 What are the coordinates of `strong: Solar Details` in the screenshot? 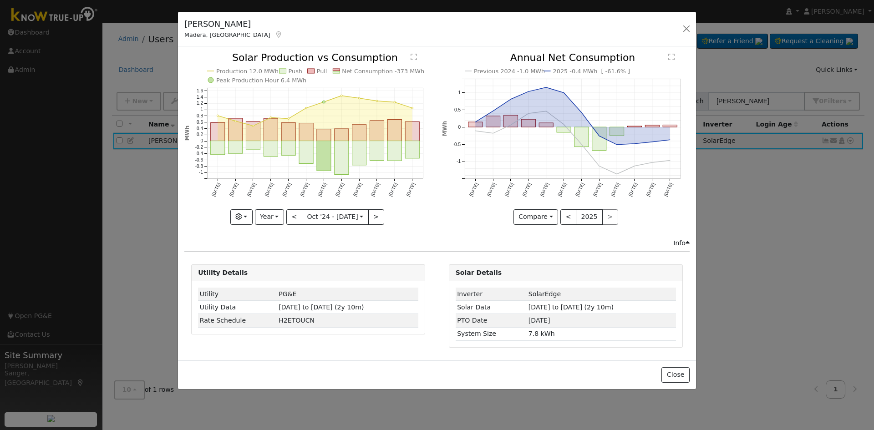 It's located at (478, 273).